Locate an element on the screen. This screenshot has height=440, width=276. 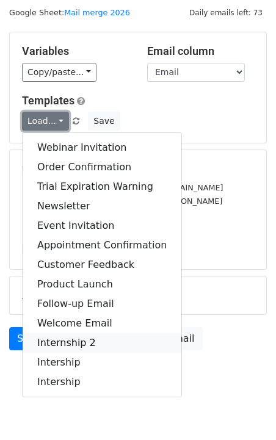
a: Customer Feedback is located at coordinates (102, 265).